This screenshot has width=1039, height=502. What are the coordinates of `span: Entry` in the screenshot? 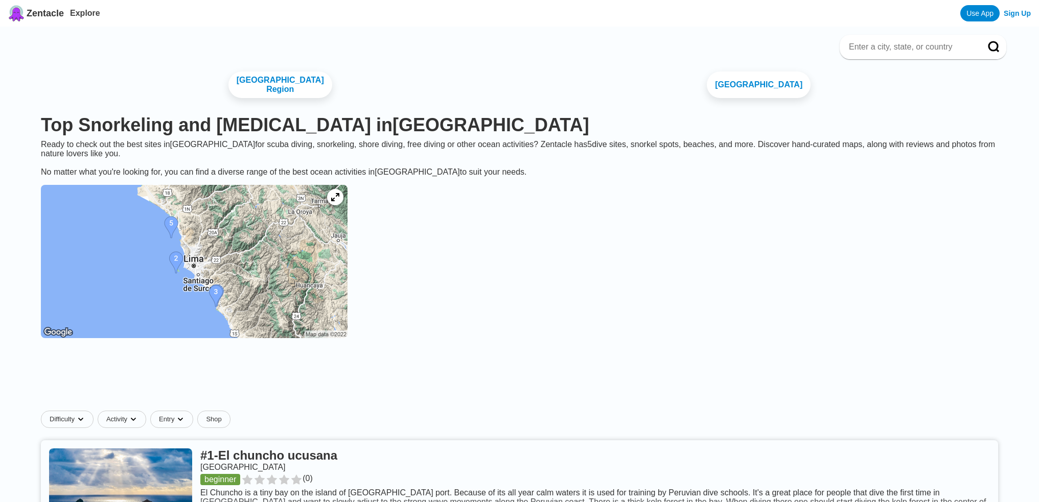 It's located at (167, 419).